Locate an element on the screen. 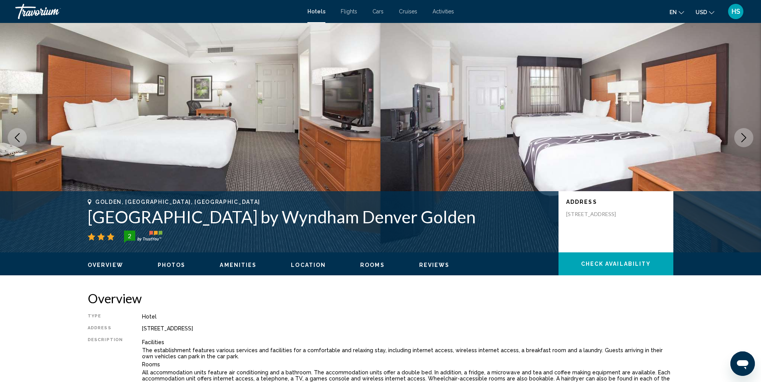  p: The establishment features various services and facilities for a comfortable and relaxing stay, i... is located at coordinates (408, 354).